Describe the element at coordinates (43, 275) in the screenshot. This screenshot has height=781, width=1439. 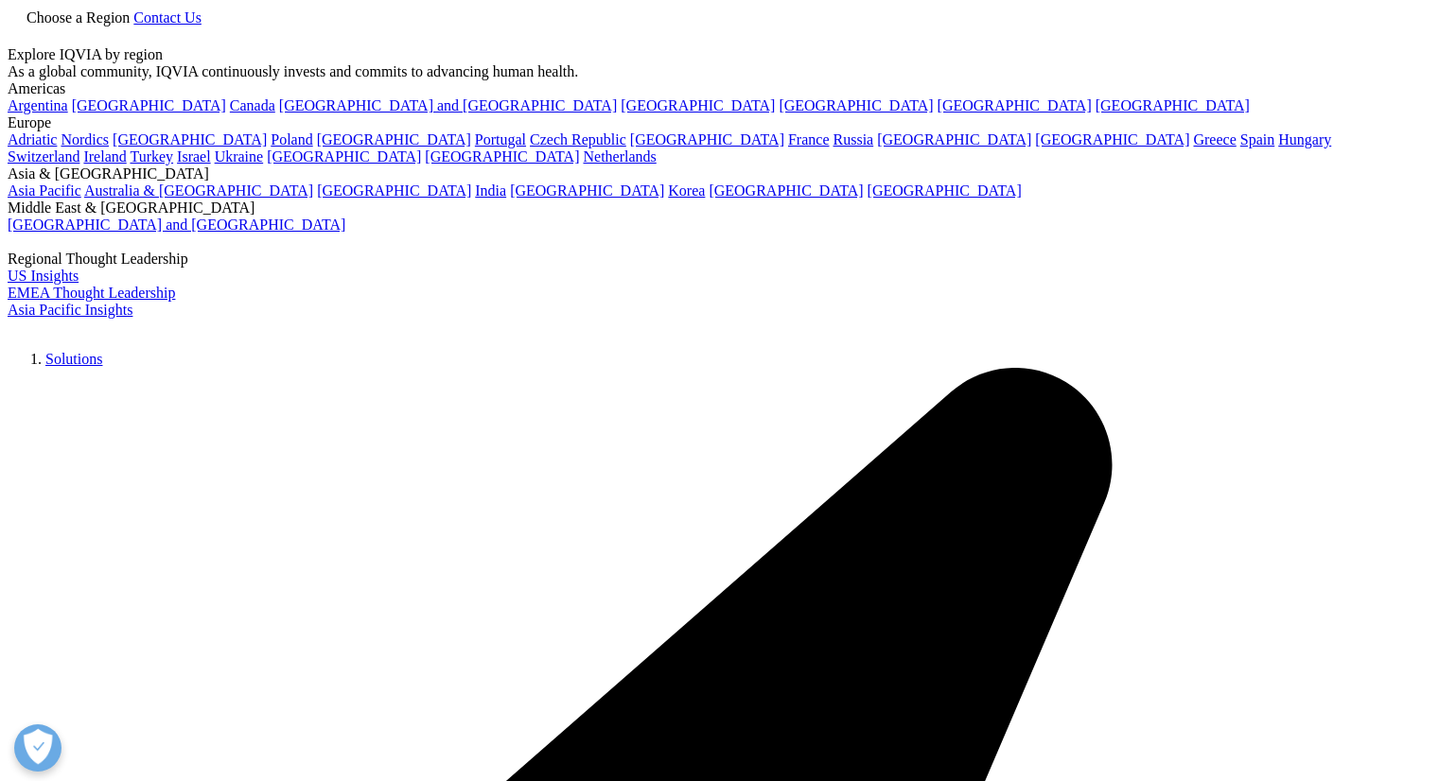
I see `a: US Insights` at that location.